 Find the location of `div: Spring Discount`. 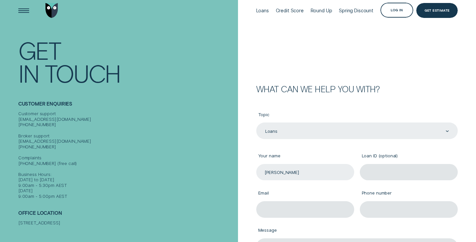

div: Spring Discount is located at coordinates (356, 10).